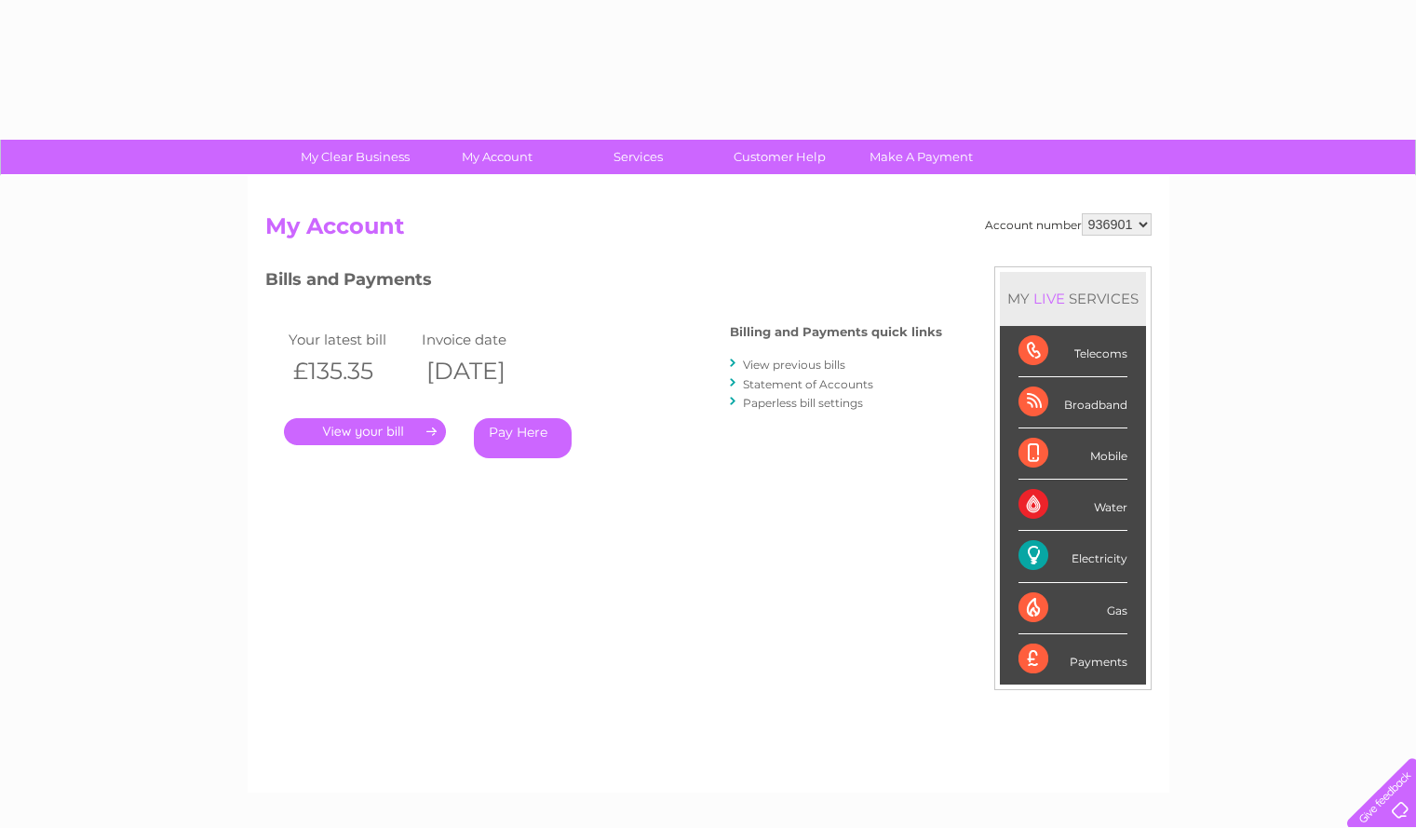 This screenshot has width=1416, height=828. I want to click on h2: My Account, so click(709, 231).